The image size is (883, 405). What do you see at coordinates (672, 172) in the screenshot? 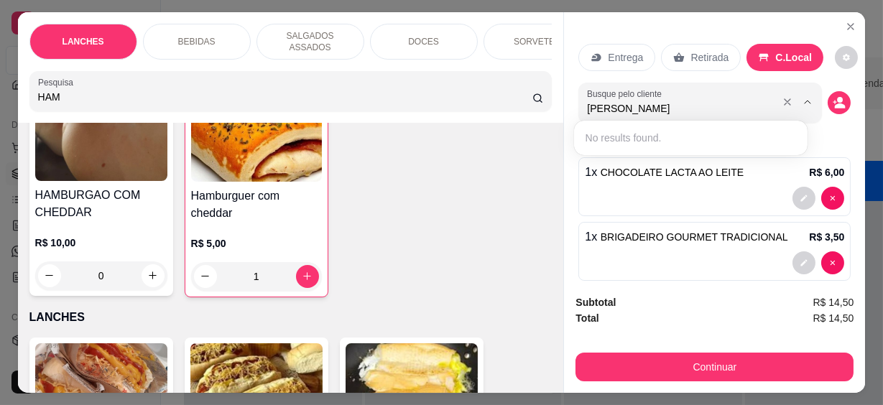
I see `span: CHOCOLATE LACTA AO LEITE` at bounding box center [672, 172].